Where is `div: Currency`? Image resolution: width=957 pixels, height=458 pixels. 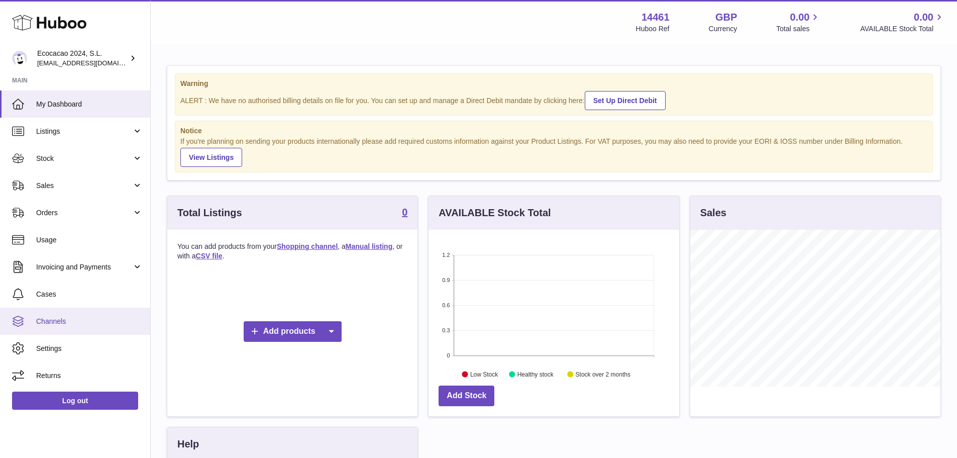 div: Currency is located at coordinates (723, 29).